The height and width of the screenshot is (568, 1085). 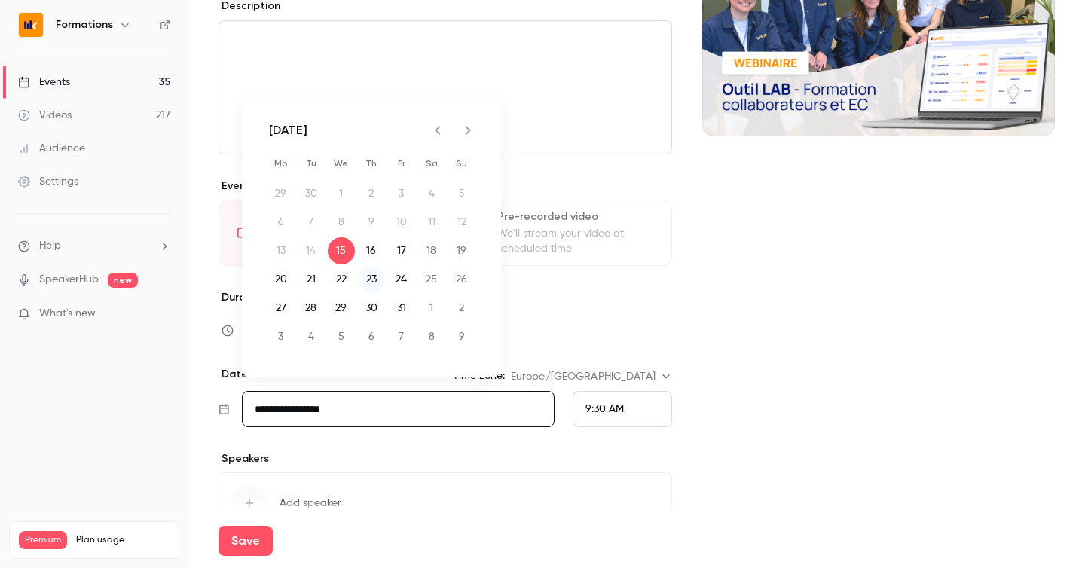 I want to click on span: Monday, so click(x=281, y=163).